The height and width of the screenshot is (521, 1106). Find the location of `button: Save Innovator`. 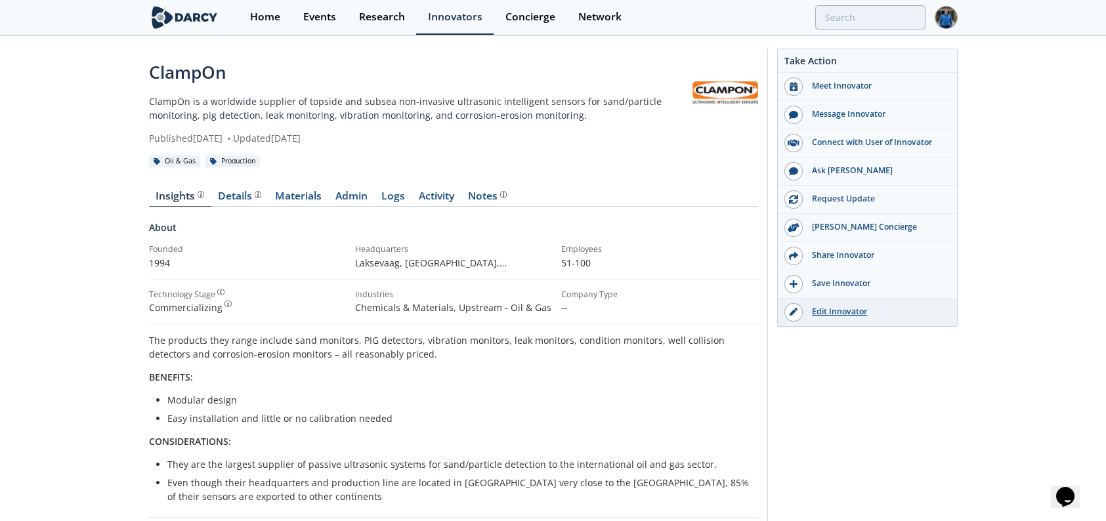

button: Save Innovator is located at coordinates (867, 284).